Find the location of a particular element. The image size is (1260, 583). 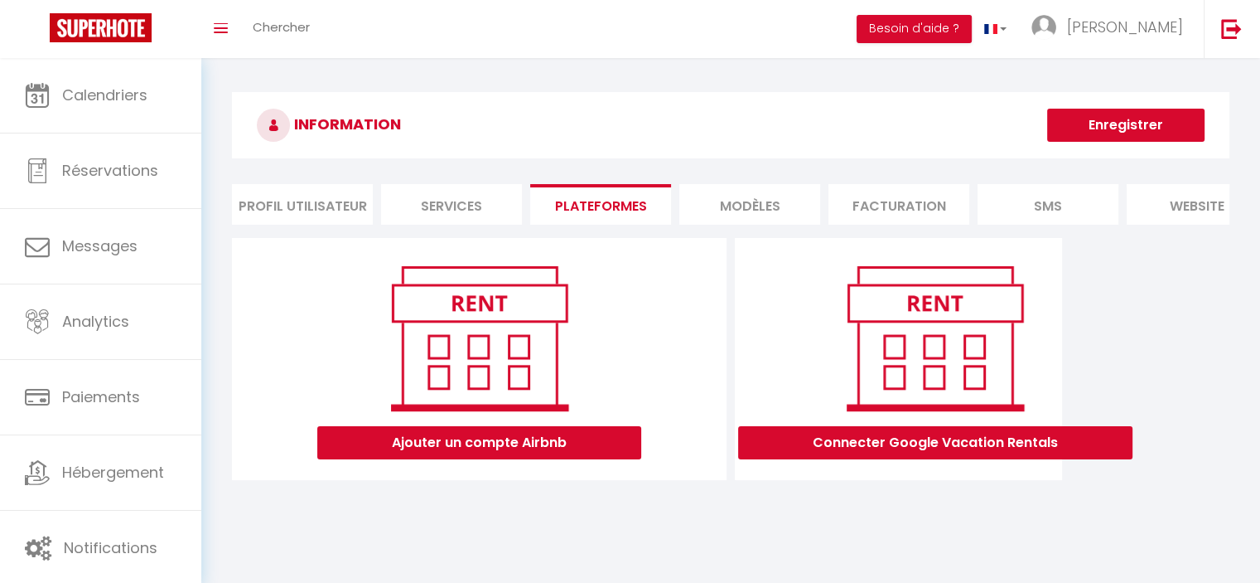

span: Réservations is located at coordinates (110, 170).